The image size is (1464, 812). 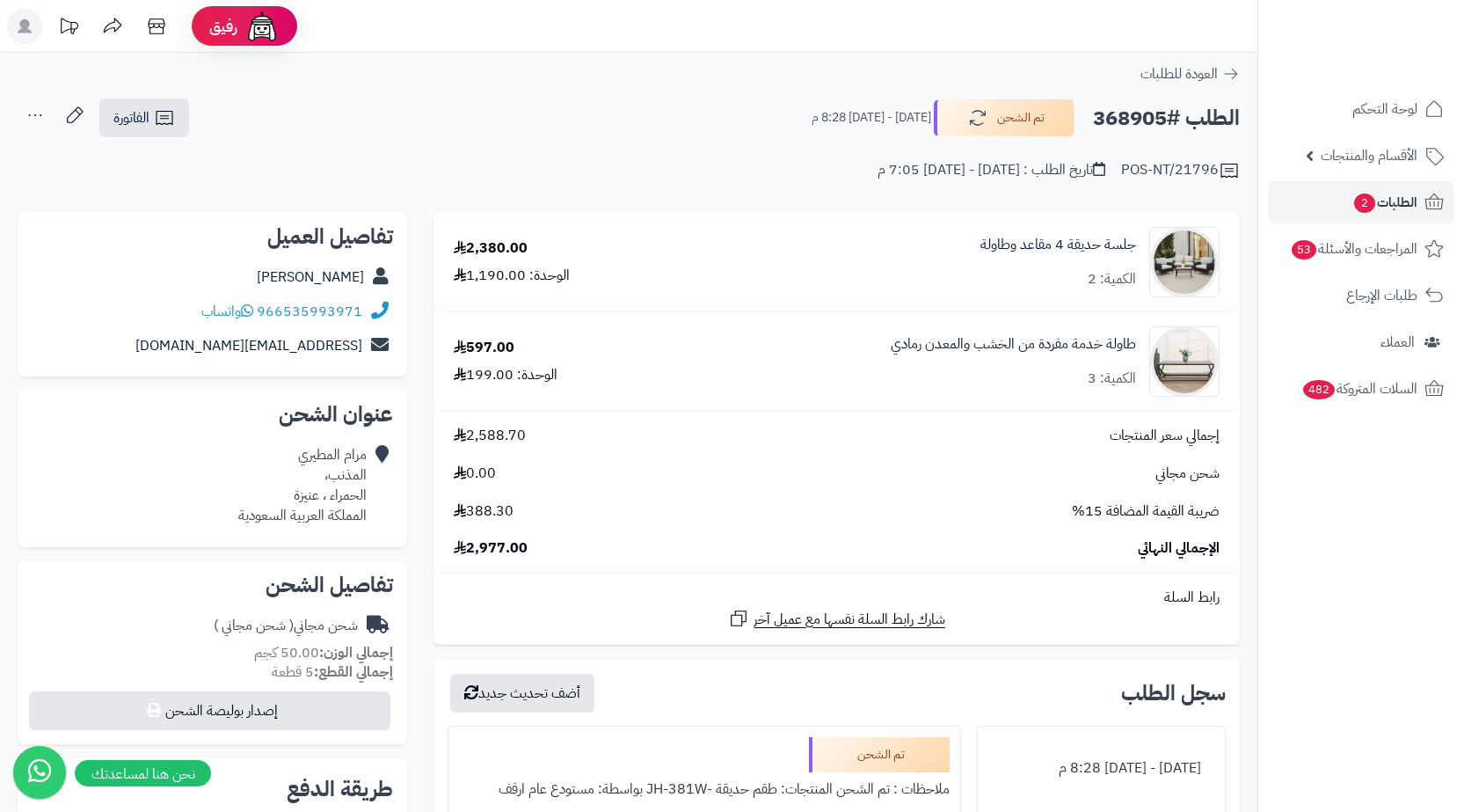 What do you see at coordinates (333, 672) in the screenshot?
I see `small: 5 قطعة` at bounding box center [333, 672].